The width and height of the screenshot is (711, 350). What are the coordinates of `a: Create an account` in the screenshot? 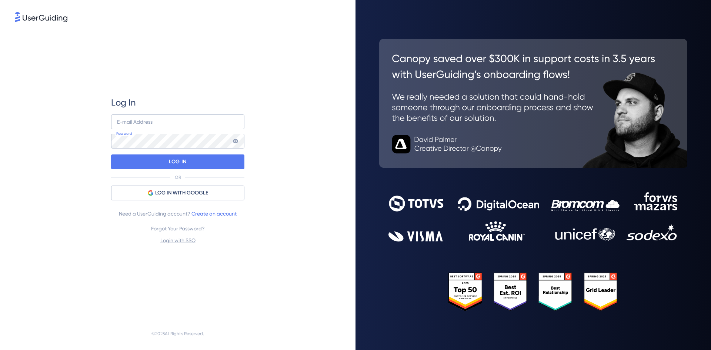 It's located at (214, 214).